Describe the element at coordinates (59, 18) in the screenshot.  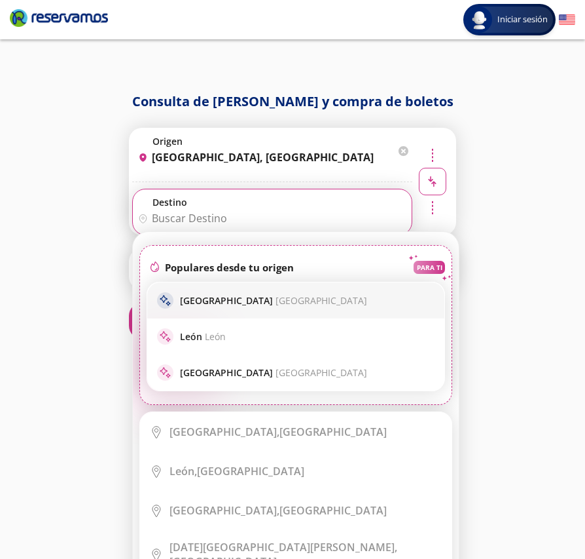
I see `i: Brand Logo` at that location.